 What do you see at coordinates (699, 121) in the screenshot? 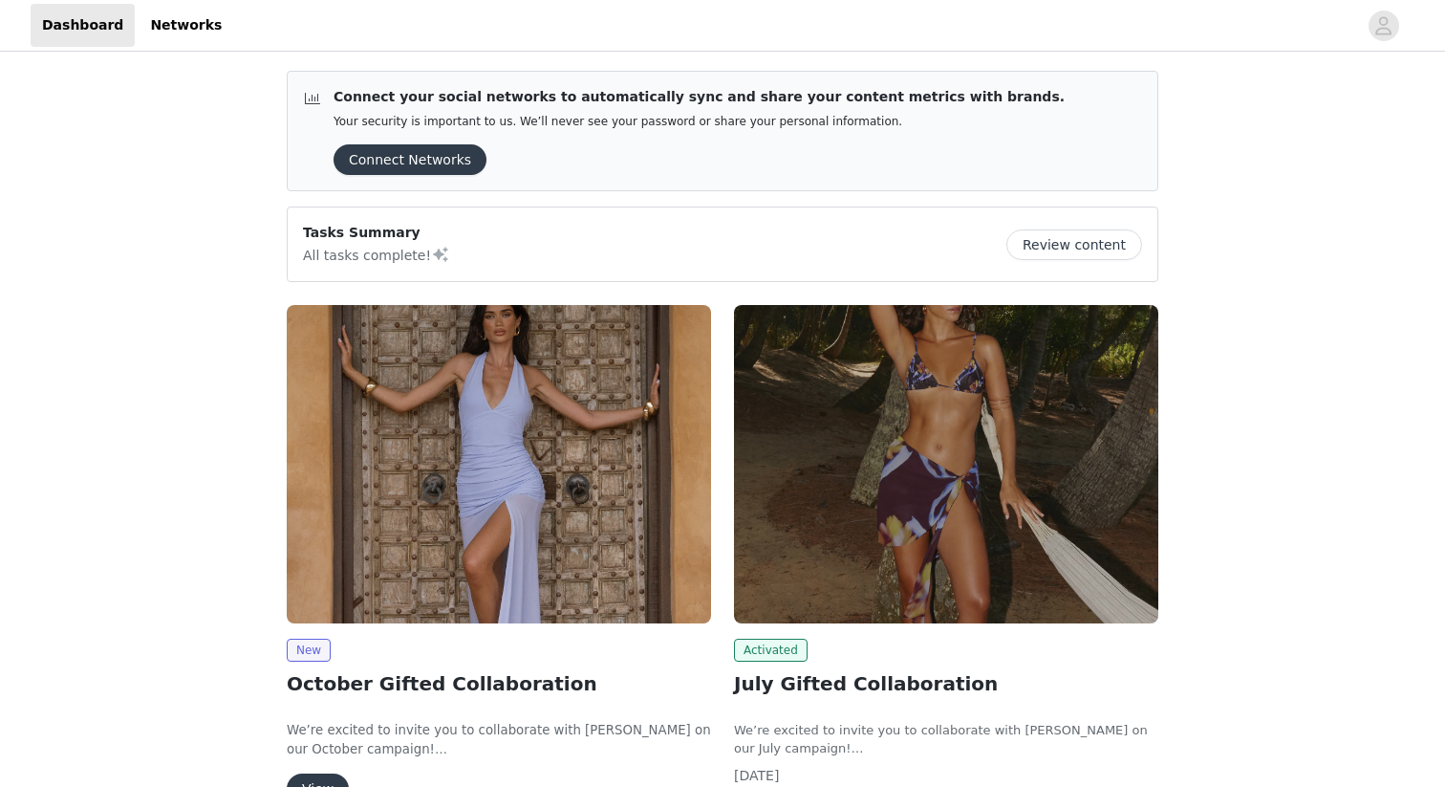
I see `p: Your security is important to us. We’ll never see your password or share your personal information.` at bounding box center [699, 121].